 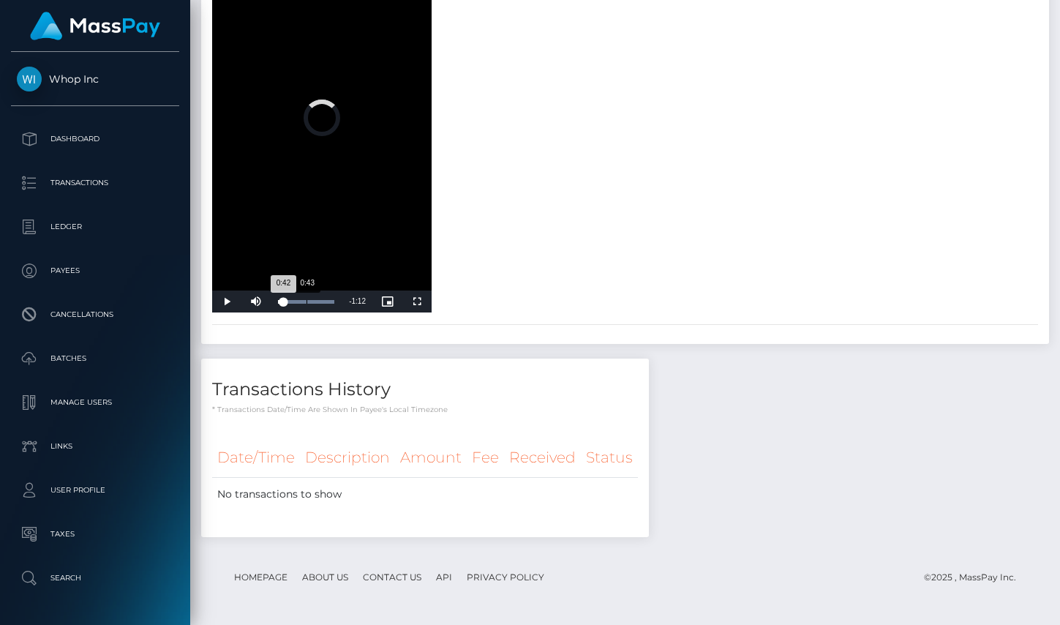 I want to click on a: Homepage, so click(x=260, y=576).